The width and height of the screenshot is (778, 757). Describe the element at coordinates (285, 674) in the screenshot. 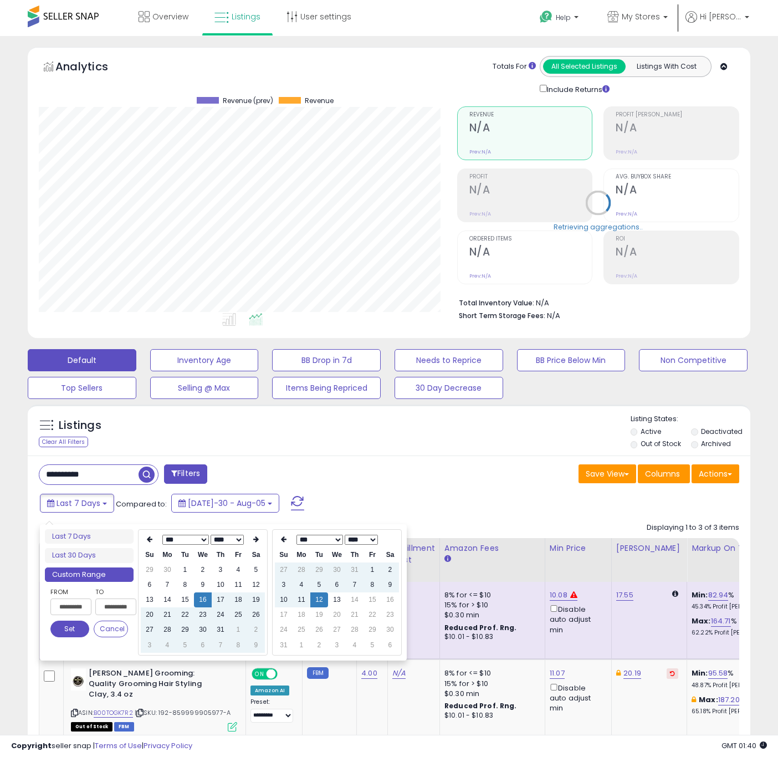

I see `span: OFF` at that location.